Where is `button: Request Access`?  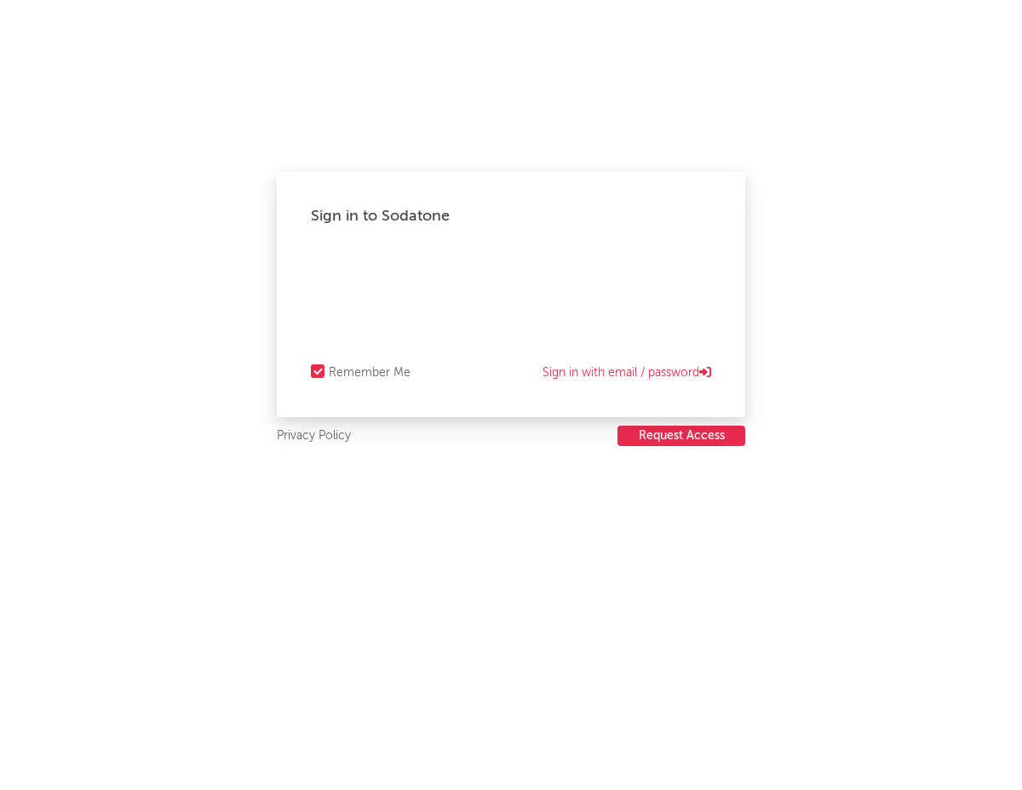
button: Request Access is located at coordinates (681, 436).